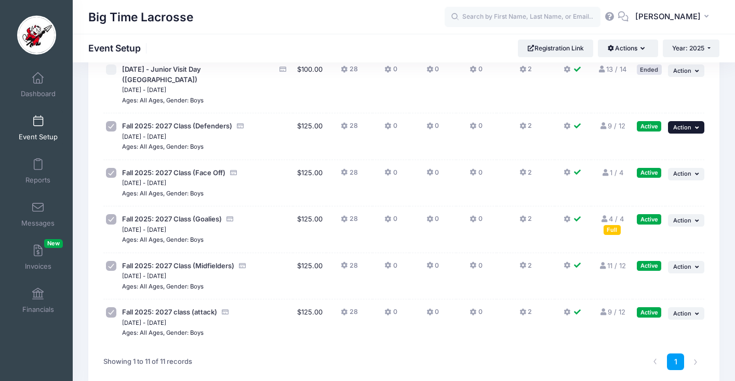  Describe the element at coordinates (172, 219) in the screenshot. I see `span: Fall 2025: 2027 Class (Goalies)` at that location.